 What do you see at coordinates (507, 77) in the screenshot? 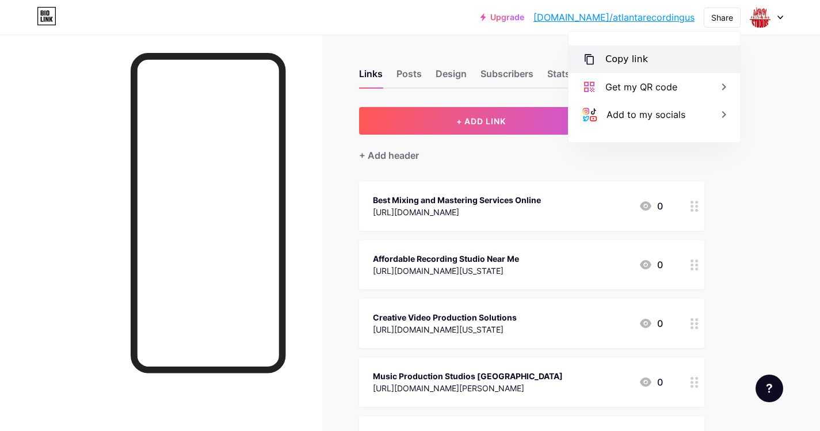
I see `div: Subscribers` at bounding box center [507, 77].